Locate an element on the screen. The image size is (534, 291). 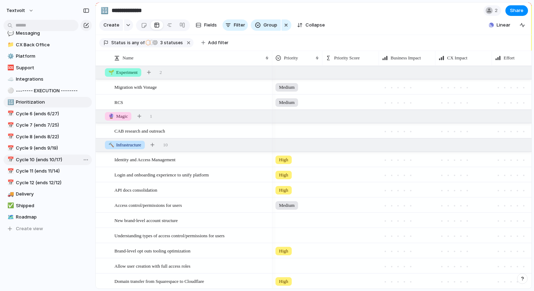
div: 📁CX Back Office is located at coordinates (48, 45).